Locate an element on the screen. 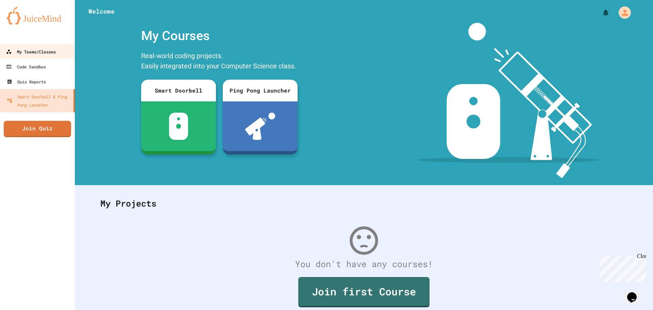 The height and width of the screenshot is (310, 653). div: Ping Pong Launcher is located at coordinates (260, 90).